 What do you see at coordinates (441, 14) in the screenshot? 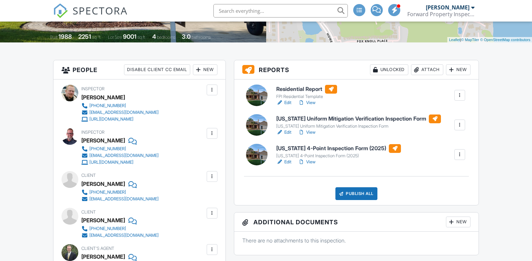
I see `div: Forward Property Inspections` at bounding box center [441, 14].